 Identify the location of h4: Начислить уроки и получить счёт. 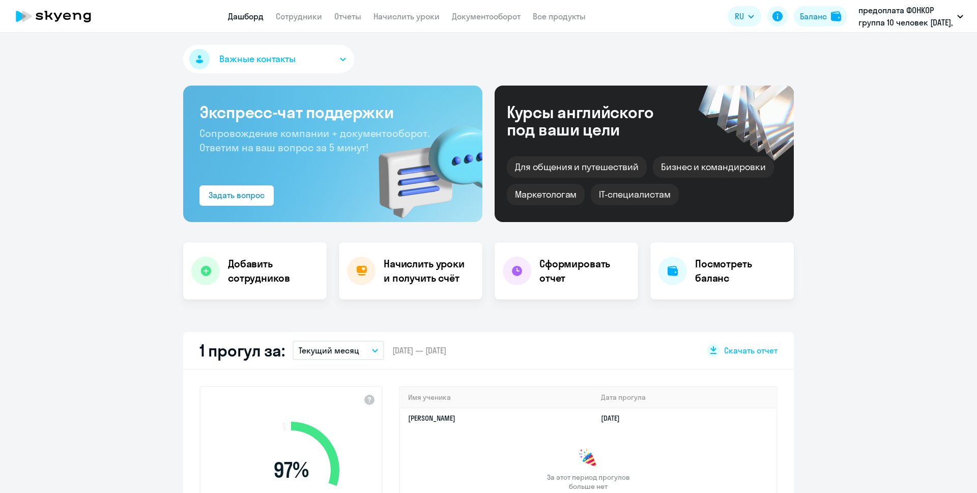
(428, 271).